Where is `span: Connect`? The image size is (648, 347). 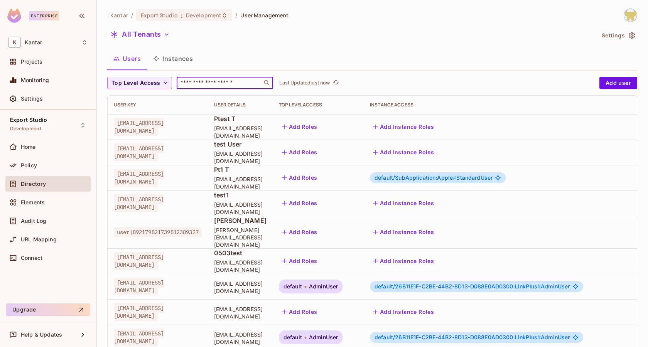 span: Connect is located at coordinates (32, 258).